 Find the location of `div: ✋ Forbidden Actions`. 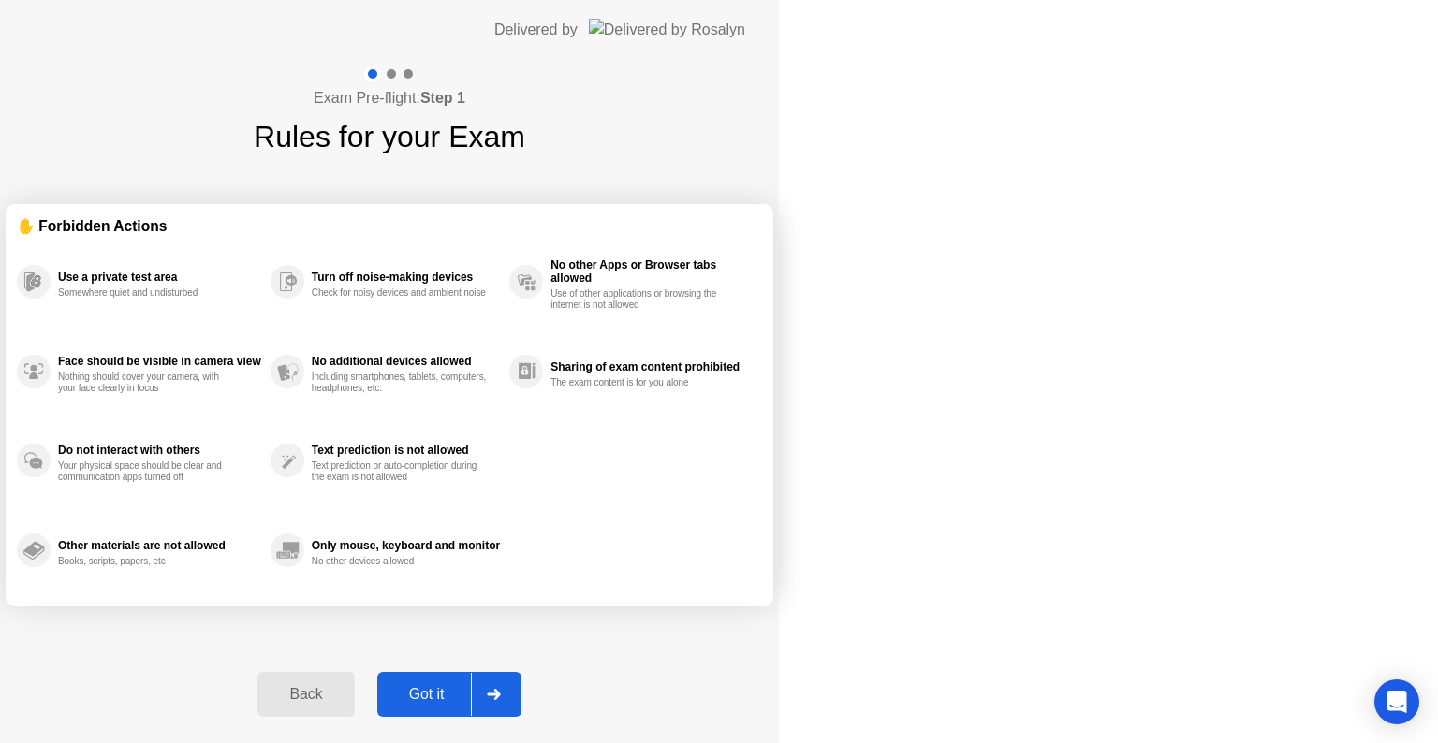

div: ✋ Forbidden Actions is located at coordinates (389, 226).